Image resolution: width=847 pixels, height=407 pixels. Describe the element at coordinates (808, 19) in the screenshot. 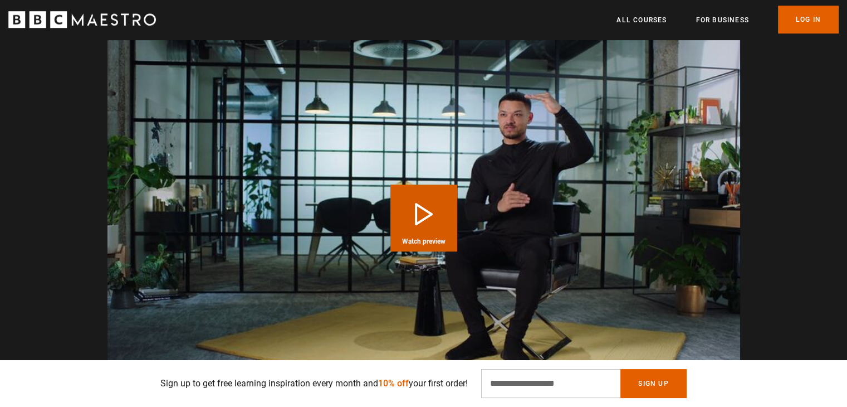

I see `a: Log In` at that location.